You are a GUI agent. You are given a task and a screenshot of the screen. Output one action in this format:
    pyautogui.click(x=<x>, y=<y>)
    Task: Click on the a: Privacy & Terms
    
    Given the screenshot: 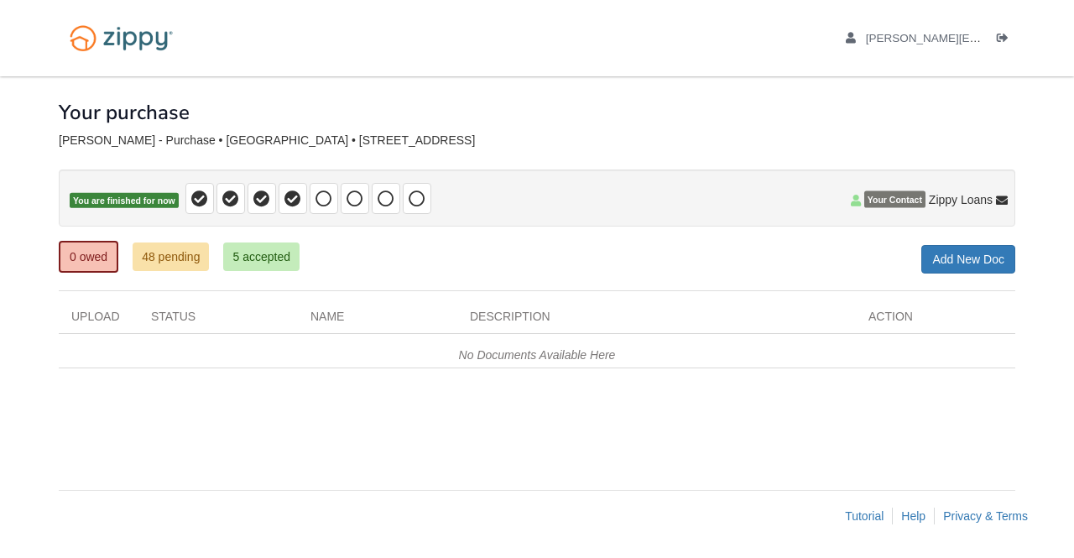 What is the action you would take?
    pyautogui.click(x=985, y=516)
    